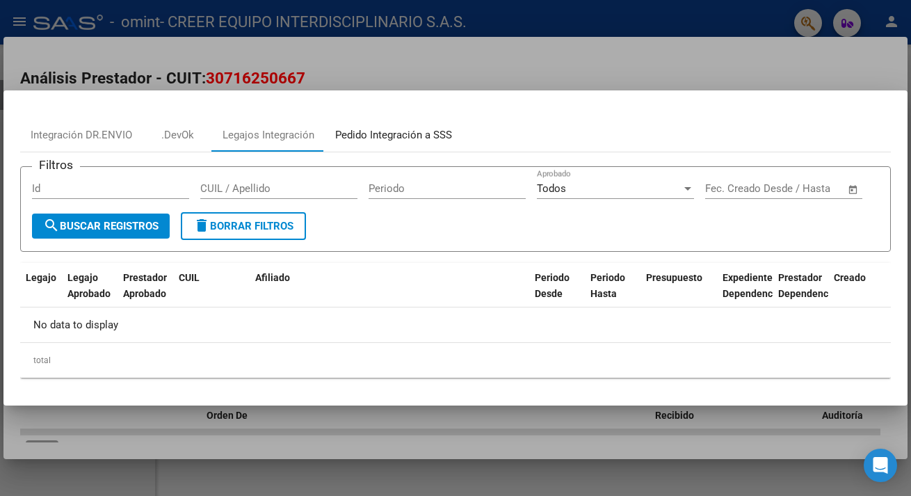 This screenshot has height=496, width=911. I want to click on span: Creado, so click(850, 278).